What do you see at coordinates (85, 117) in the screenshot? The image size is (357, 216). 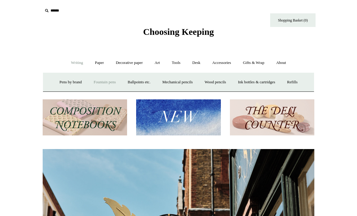 I see `img: 202302 Composition ledgers.jpg__PID:69722ee6-fa44-49dd-a067-31375e5d54ec` at bounding box center [85, 117].